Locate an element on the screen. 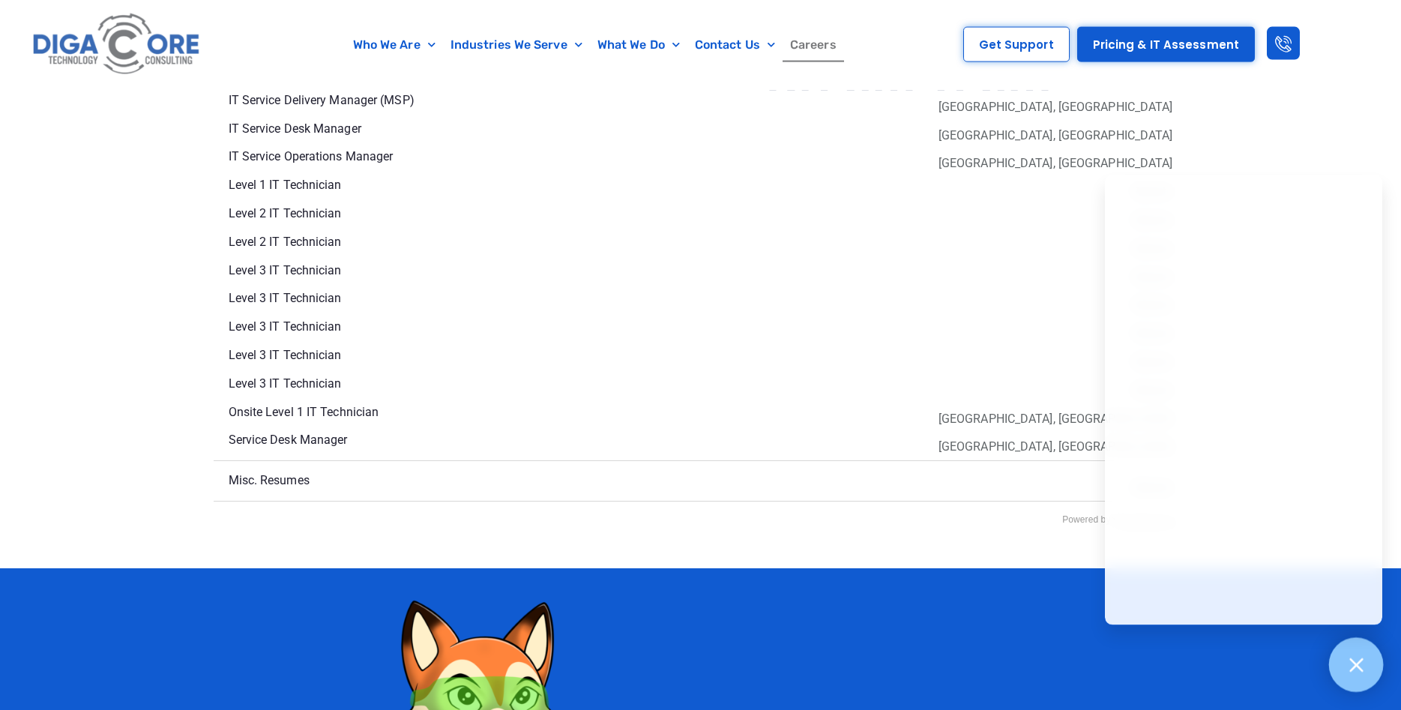 This screenshot has width=1401, height=710. span: Get Support is located at coordinates (1016, 44).